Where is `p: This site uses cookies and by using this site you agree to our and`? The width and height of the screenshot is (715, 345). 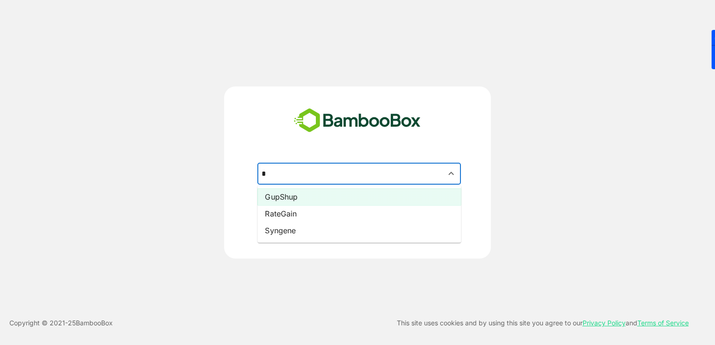 p: This site uses cookies and by using this site you agree to our and is located at coordinates (543, 323).